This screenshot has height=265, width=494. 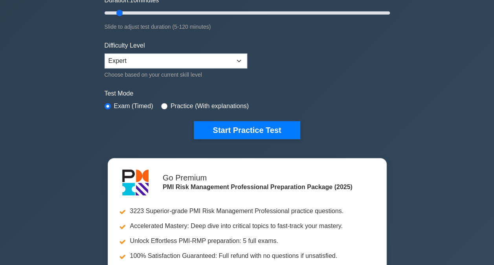 What do you see at coordinates (247, 27) in the screenshot?
I see `div: Slide to adjust test duration (5-120 minutes)` at bounding box center [247, 27].